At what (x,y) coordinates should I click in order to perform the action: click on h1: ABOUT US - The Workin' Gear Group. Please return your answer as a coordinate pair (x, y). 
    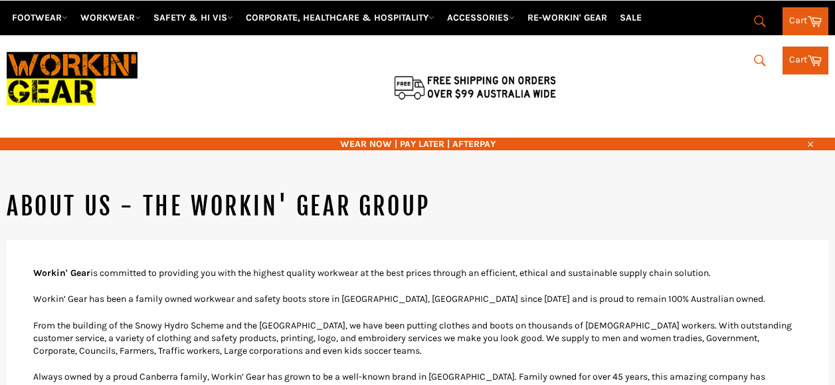
    Looking at the image, I should click on (417, 207).